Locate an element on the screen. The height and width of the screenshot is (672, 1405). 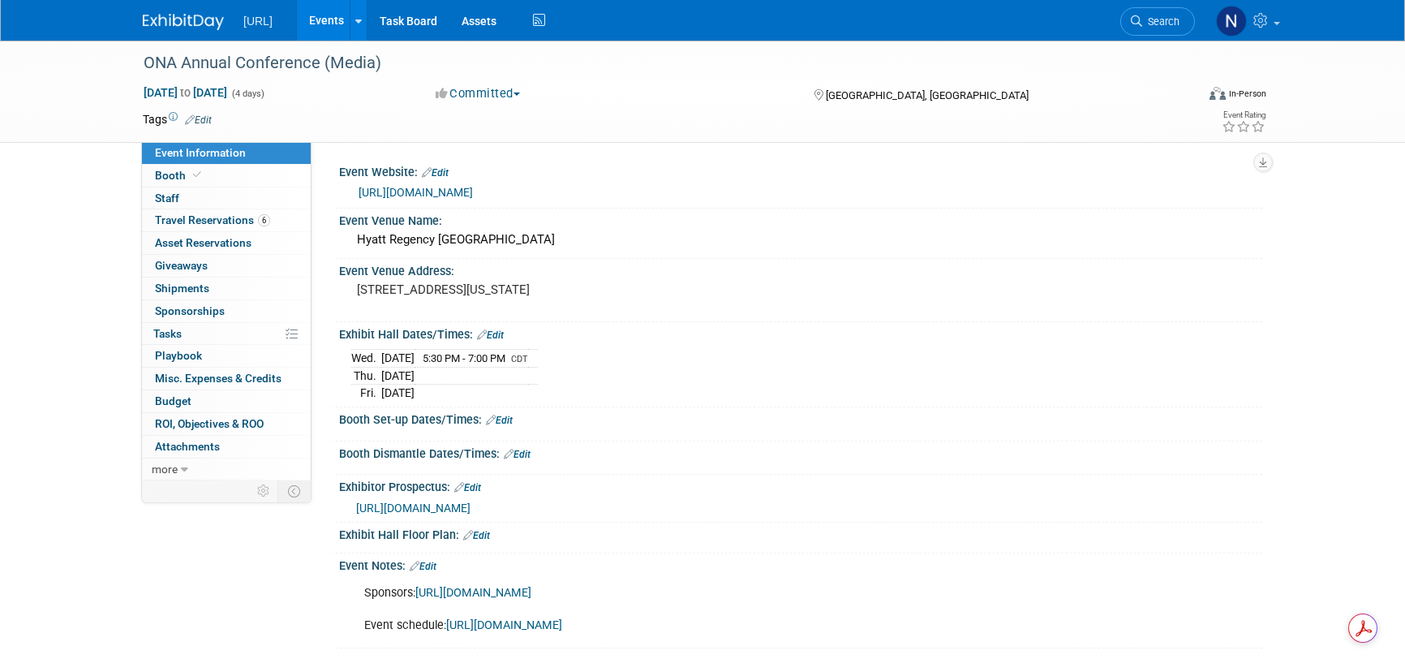
a: Travel Reservations6 is located at coordinates (226, 220).